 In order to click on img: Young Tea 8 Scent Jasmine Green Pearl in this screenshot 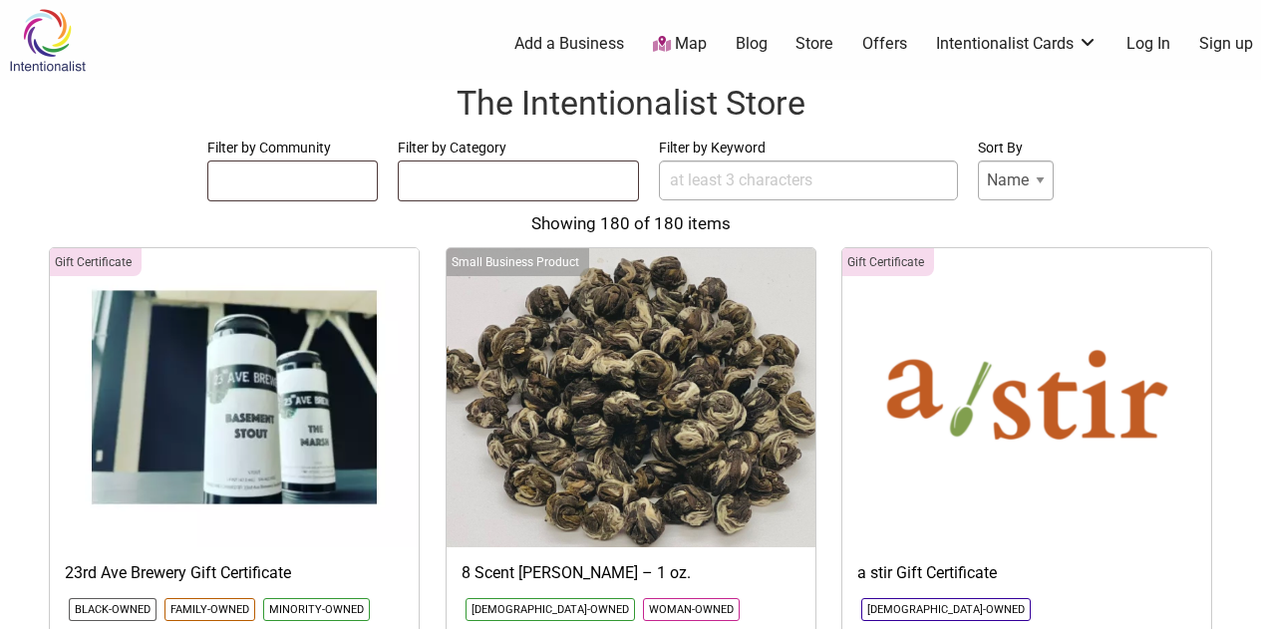, I will do `click(631, 398)`.